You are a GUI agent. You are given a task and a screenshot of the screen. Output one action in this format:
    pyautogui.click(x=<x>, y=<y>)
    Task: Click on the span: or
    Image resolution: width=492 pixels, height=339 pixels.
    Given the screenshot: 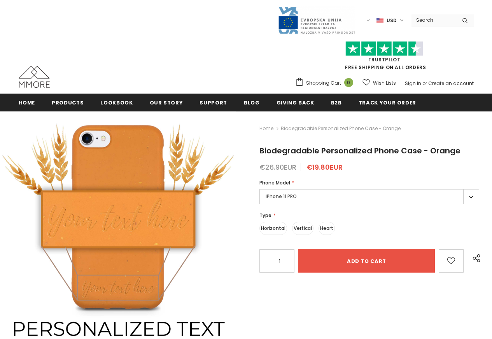 What is the action you would take?
    pyautogui.click(x=425, y=83)
    